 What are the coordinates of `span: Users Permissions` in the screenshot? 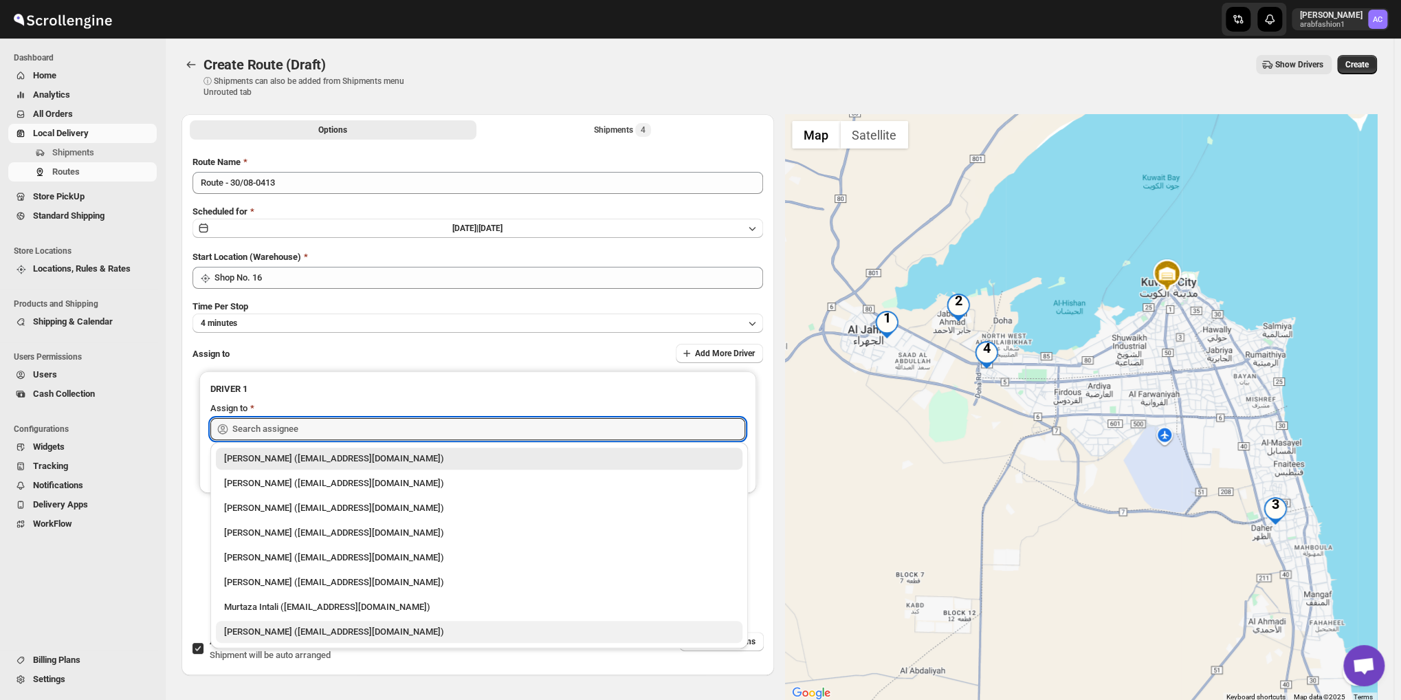 It's located at (86, 357).